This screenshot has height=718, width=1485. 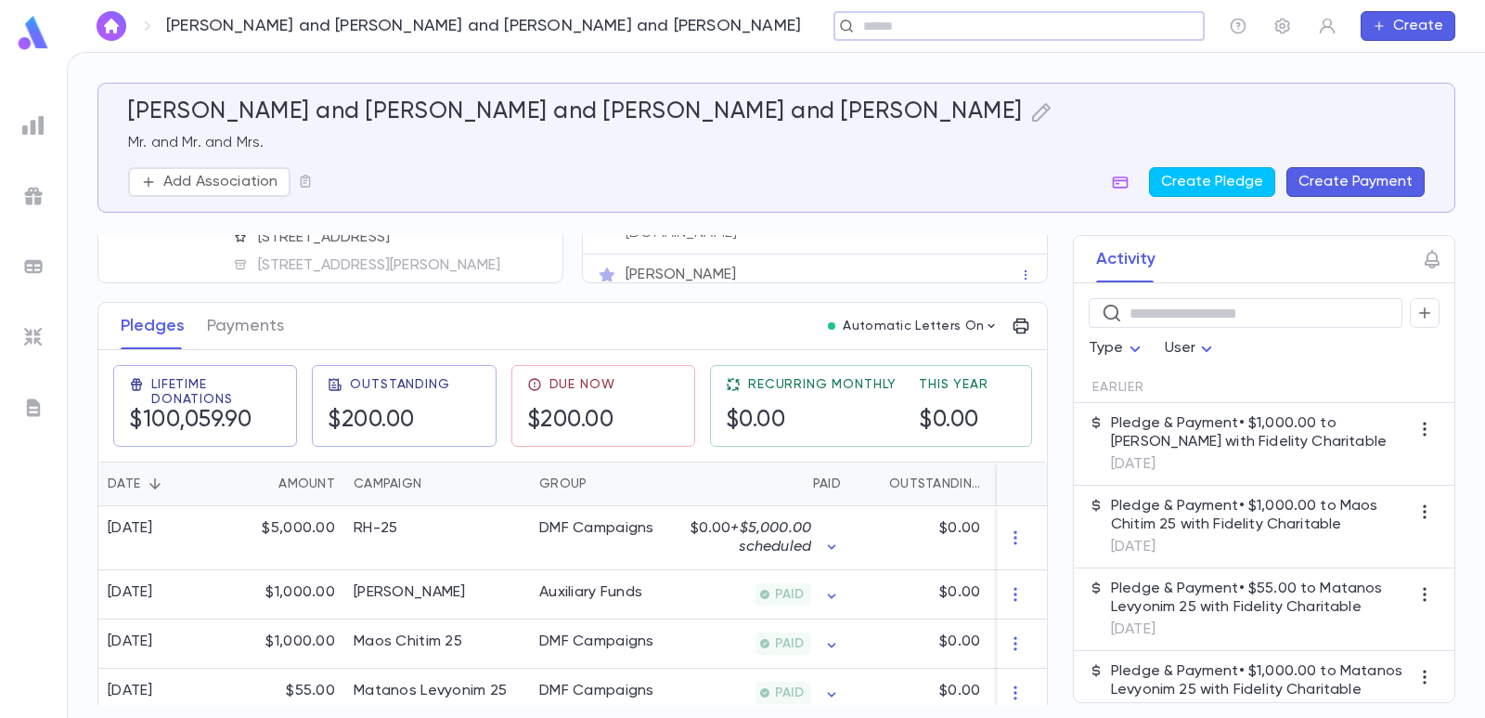 What do you see at coordinates (33, 266) in the screenshot?
I see `img: batches_grey.339ca447c9d9533ef1741baa751efc33.svg` at bounding box center [33, 266].